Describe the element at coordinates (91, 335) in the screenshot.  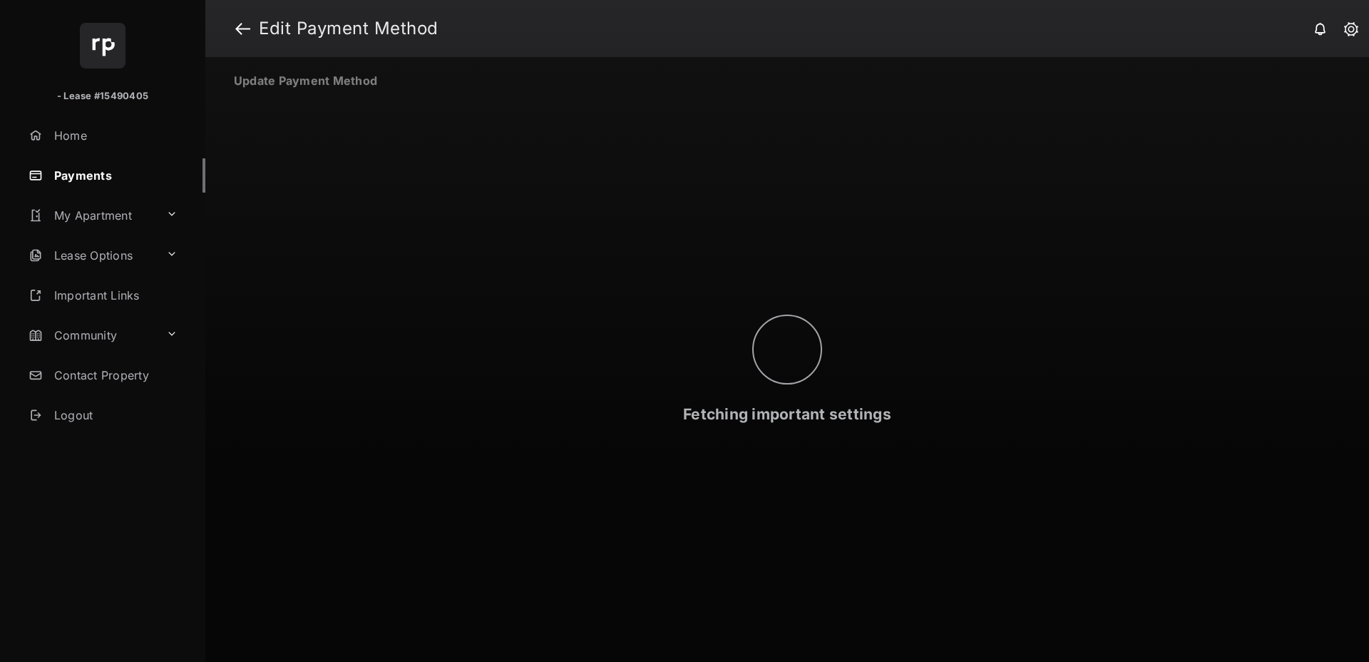
I see `a: Community` at that location.